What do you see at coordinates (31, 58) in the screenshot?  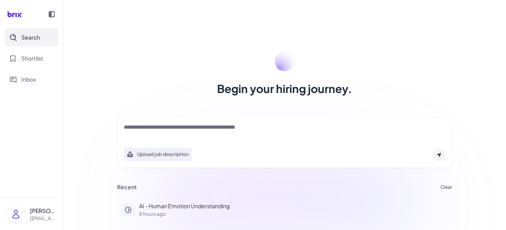 I see `button: Shortlist` at bounding box center [31, 58].